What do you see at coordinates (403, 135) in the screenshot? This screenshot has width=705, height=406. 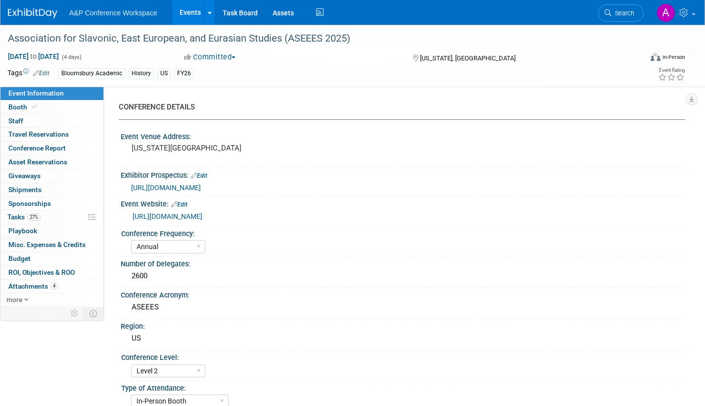 I see `div: Event Venue Address:` at bounding box center [403, 135].